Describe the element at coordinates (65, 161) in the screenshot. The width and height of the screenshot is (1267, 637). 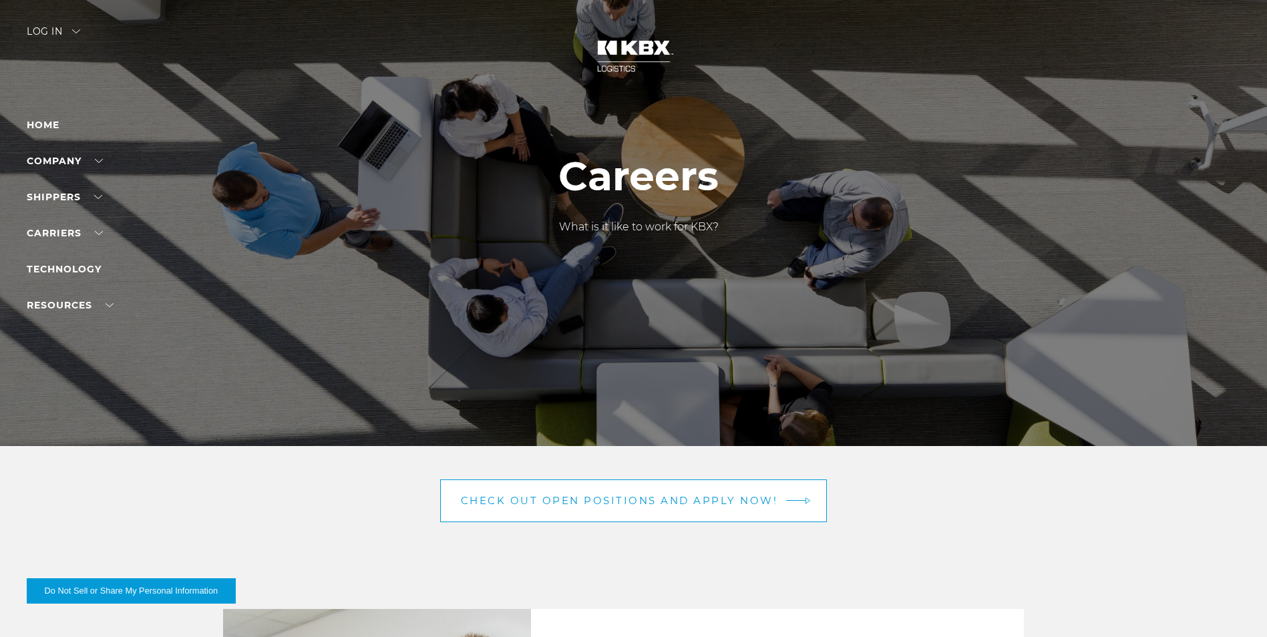
I see `a: Company` at that location.